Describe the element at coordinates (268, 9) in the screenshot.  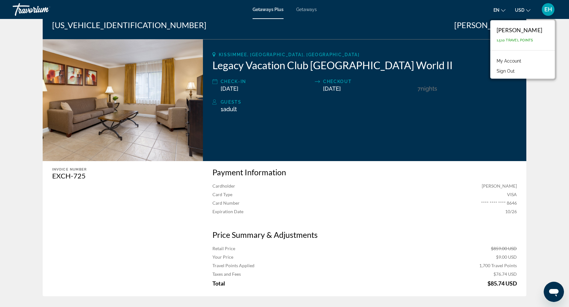
I see `span: Getaways Plus` at that location.